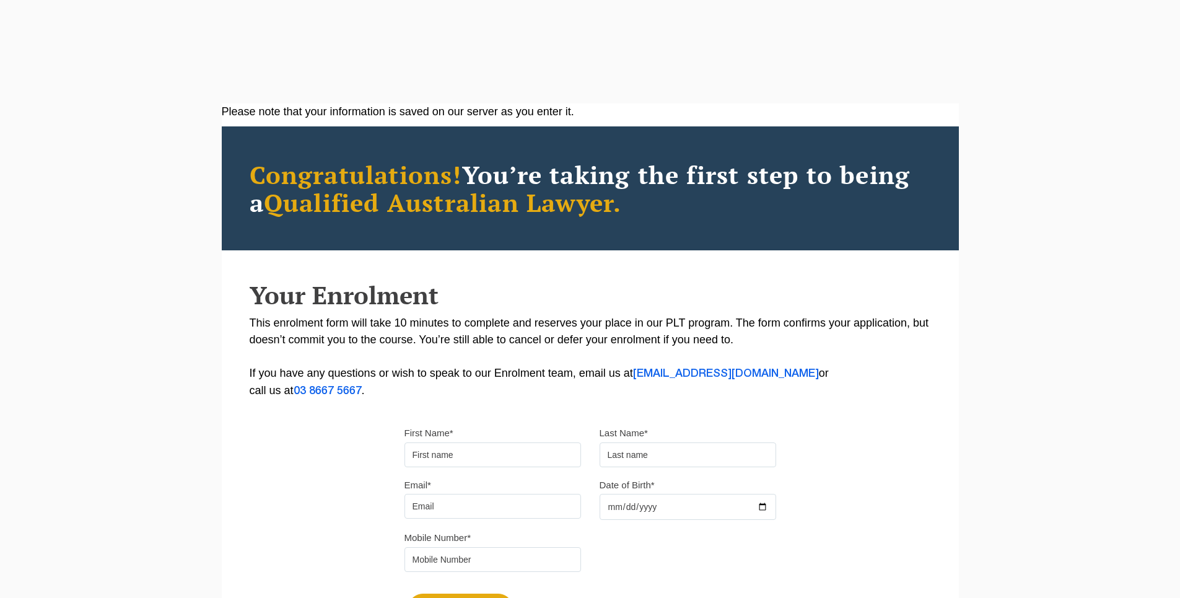 The image size is (1180, 598). What do you see at coordinates (493, 455) in the screenshot?
I see `input: First name` at bounding box center [493, 455].